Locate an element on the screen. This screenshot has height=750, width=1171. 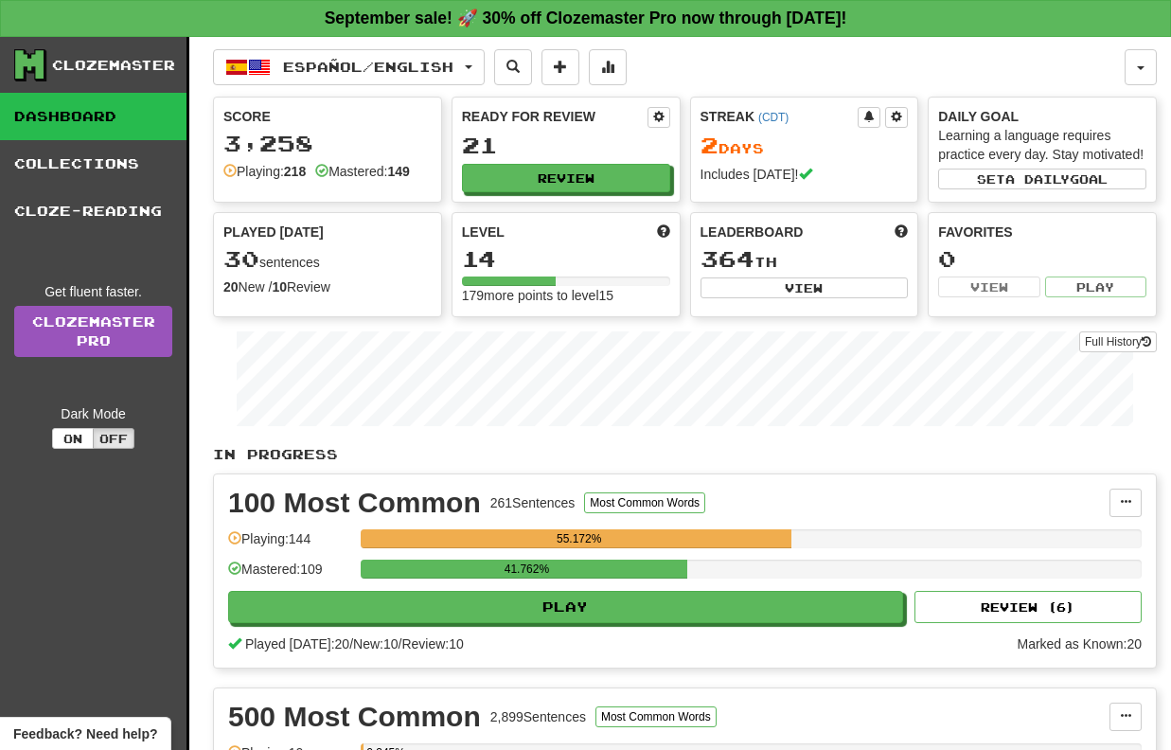
div: Ready for Review is located at coordinates (555, 116).